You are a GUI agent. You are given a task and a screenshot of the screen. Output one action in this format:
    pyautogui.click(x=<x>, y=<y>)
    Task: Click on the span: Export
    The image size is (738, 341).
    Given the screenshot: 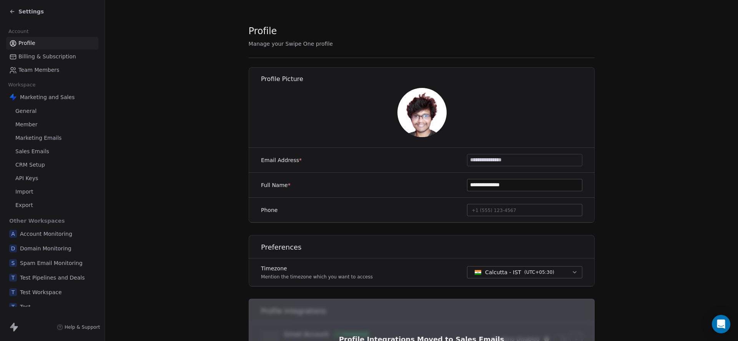 What is the action you would take?
    pyautogui.click(x=24, y=205)
    